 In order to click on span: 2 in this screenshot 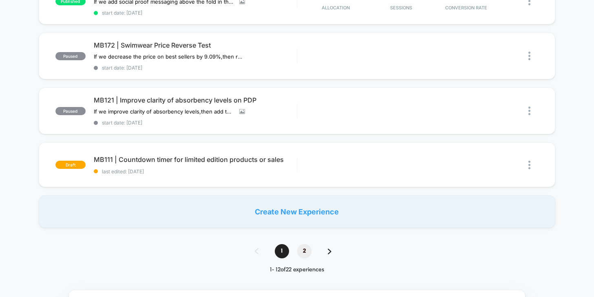, I will do `click(304, 251)`.